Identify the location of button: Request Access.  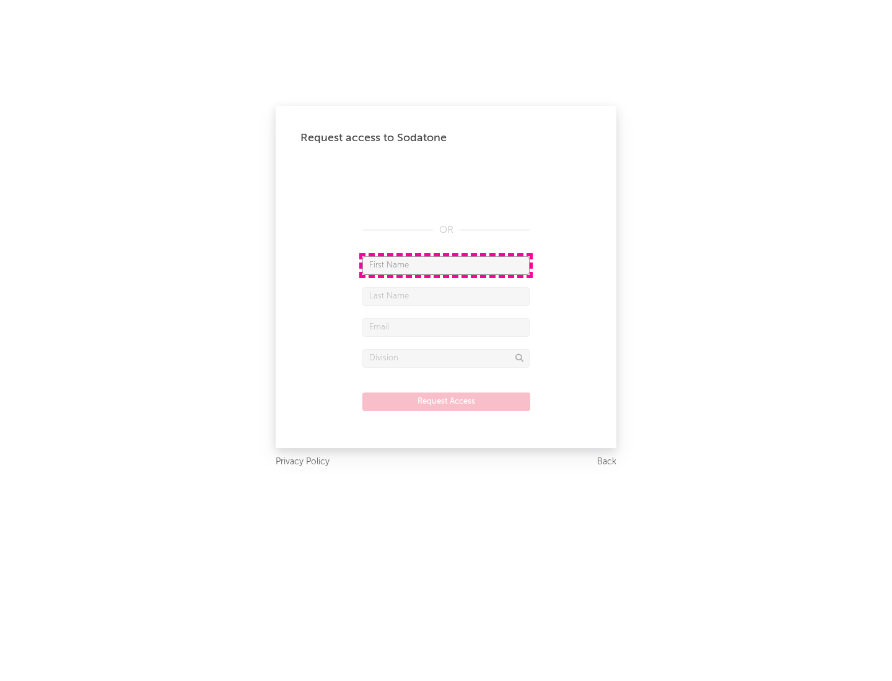
(446, 402).